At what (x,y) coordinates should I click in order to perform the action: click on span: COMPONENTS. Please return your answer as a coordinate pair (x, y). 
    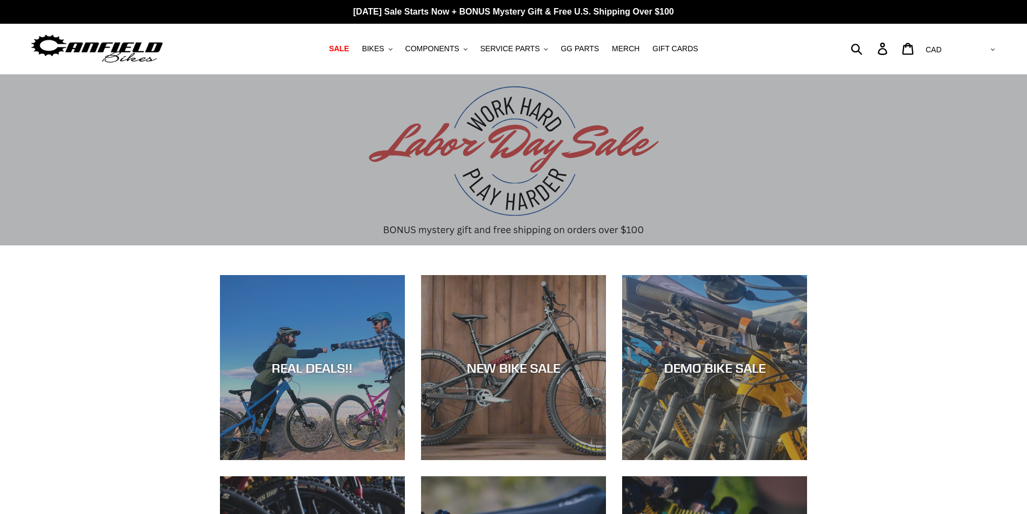
    Looking at the image, I should click on (432, 48).